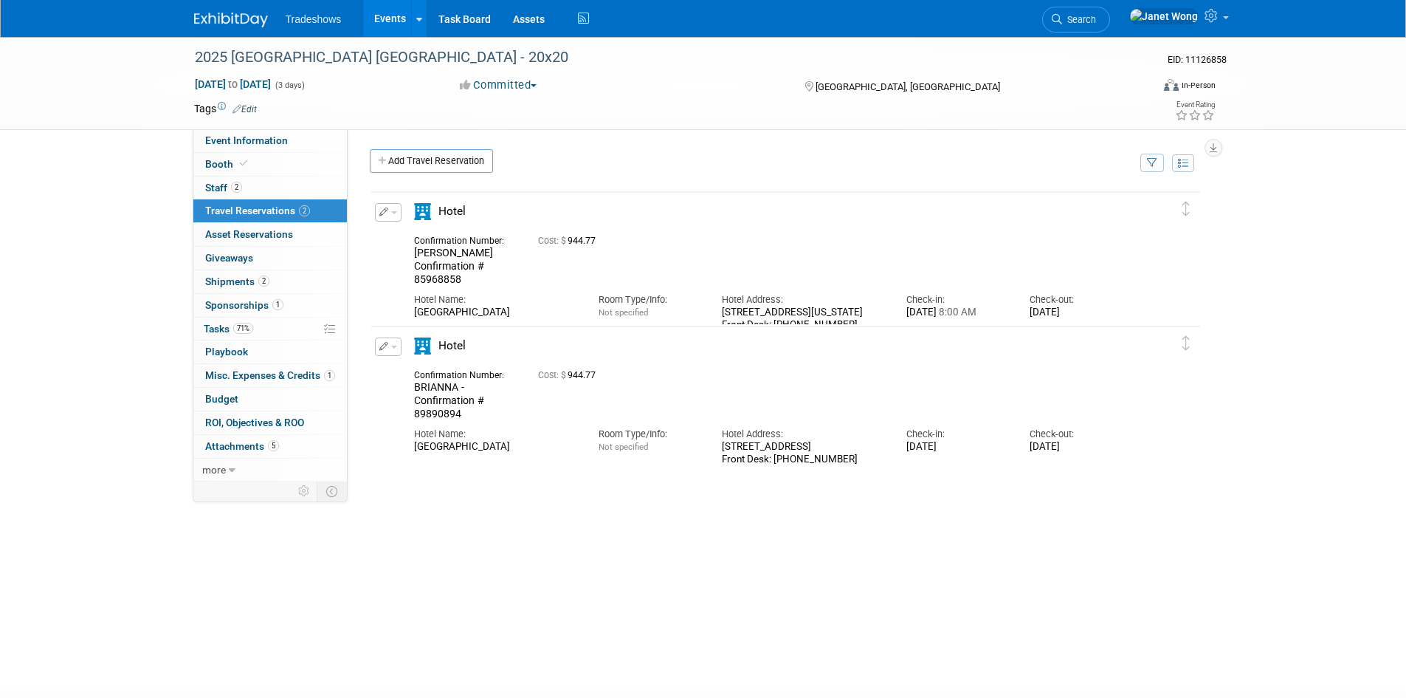 The height and width of the screenshot is (698, 1406). I want to click on img: Format-Inperson.png, so click(1172, 85).